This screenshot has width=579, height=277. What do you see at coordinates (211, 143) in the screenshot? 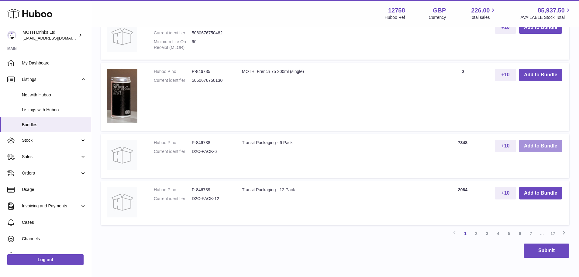
I see `dd: P-846738` at bounding box center [211, 143].